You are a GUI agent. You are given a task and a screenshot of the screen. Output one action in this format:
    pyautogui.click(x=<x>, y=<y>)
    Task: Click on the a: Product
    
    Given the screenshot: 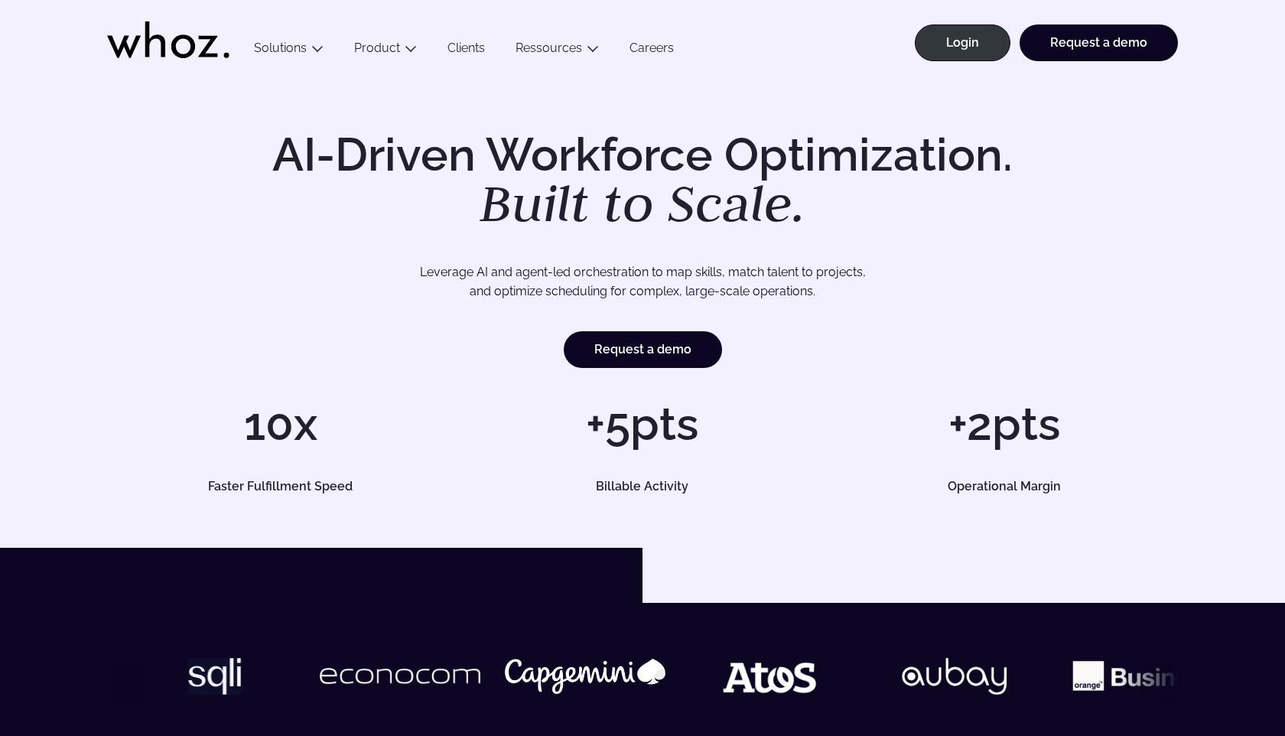 What is the action you would take?
    pyautogui.click(x=377, y=47)
    